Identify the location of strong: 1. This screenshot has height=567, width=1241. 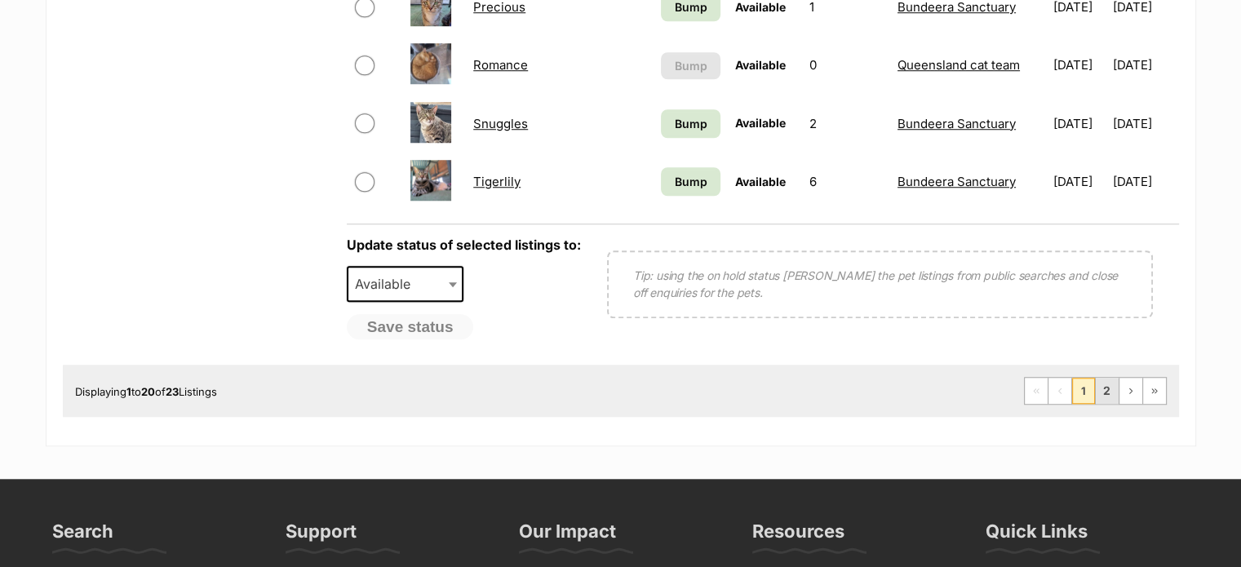
(129, 392).